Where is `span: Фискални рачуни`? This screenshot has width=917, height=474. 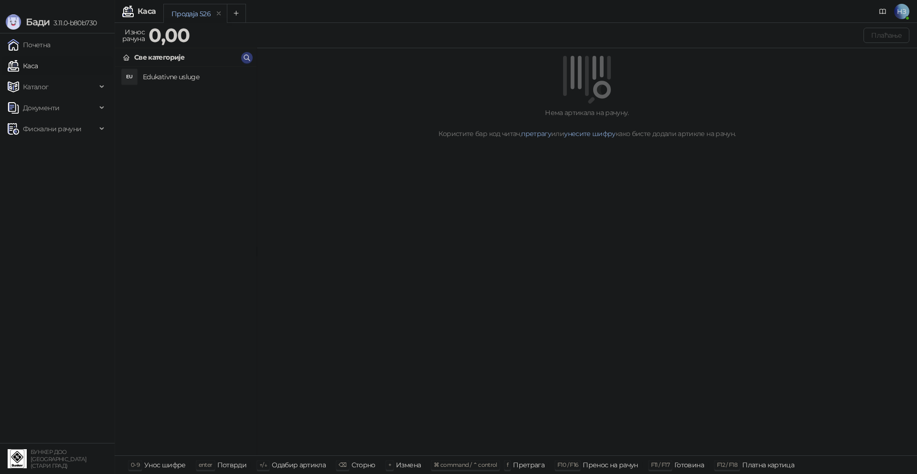 span: Фискални рачуни is located at coordinates (52, 129).